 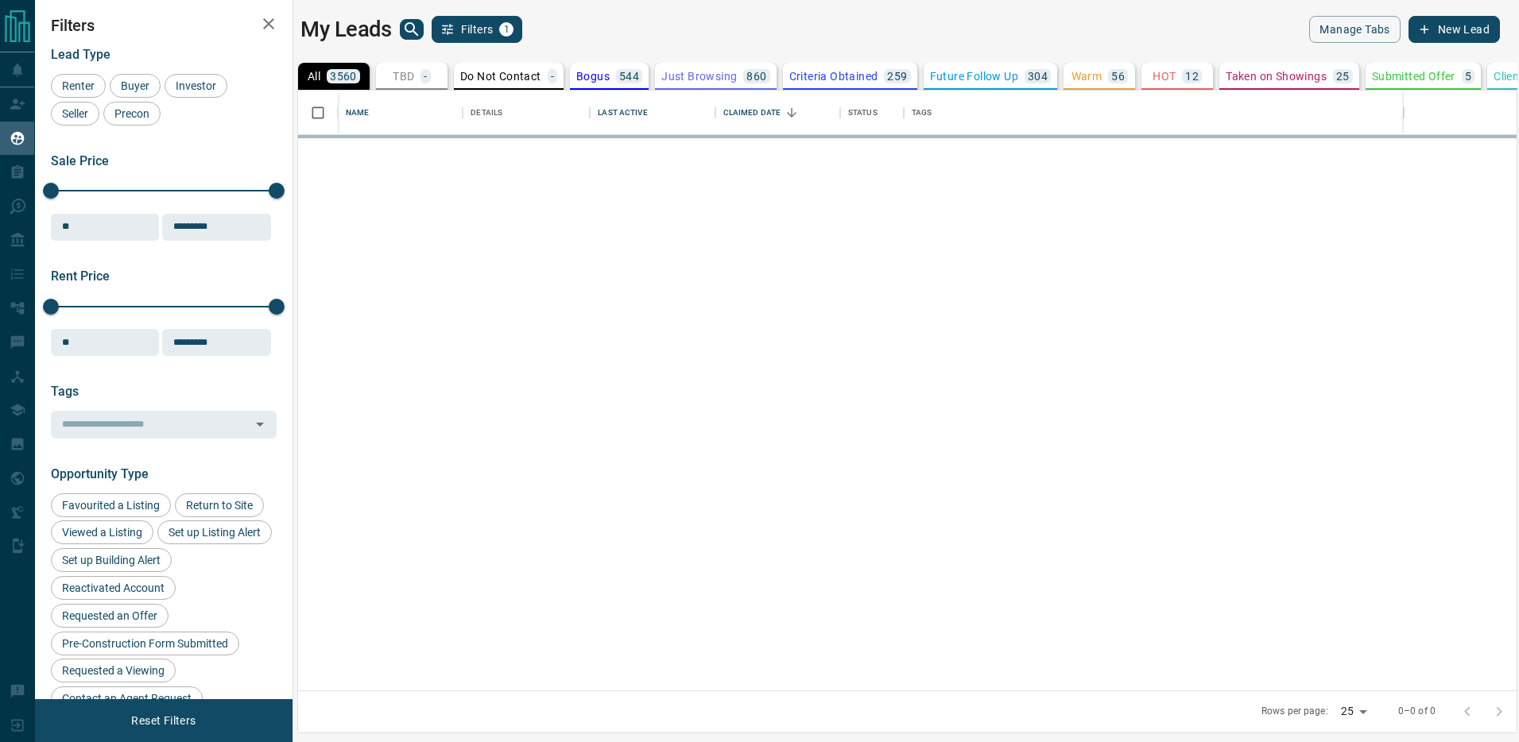 I want to click on p: 12, so click(x=1191, y=76).